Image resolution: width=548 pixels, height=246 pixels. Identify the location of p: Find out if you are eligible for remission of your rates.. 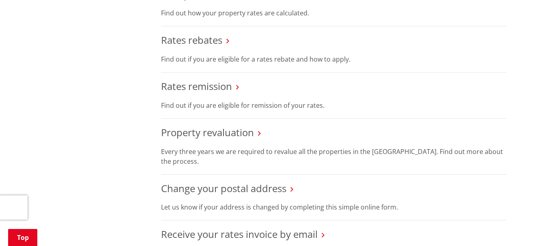
(334, 105).